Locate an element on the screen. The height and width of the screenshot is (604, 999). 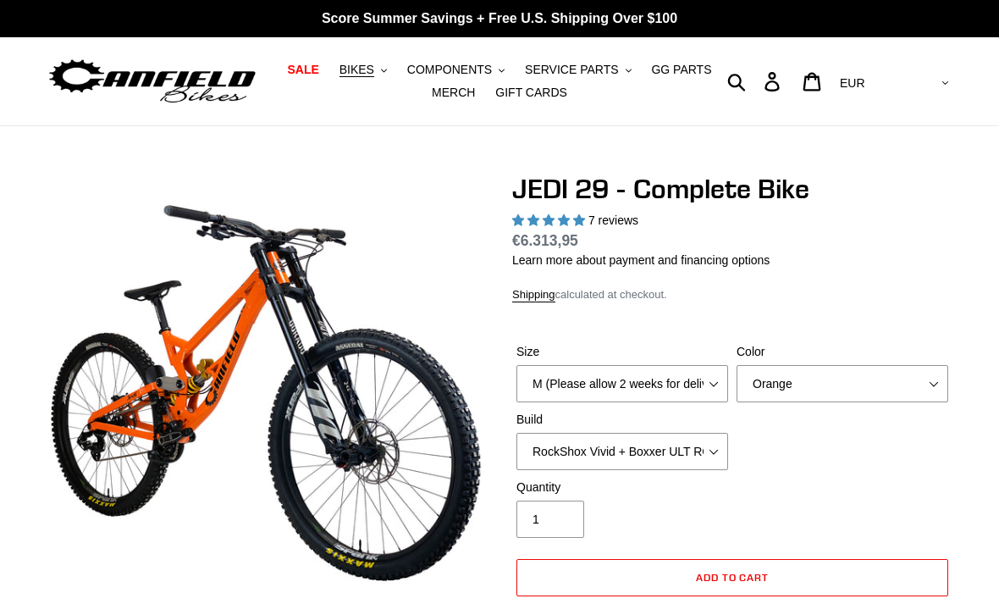
a: Learn more about payment and financing options is located at coordinates (641, 260).